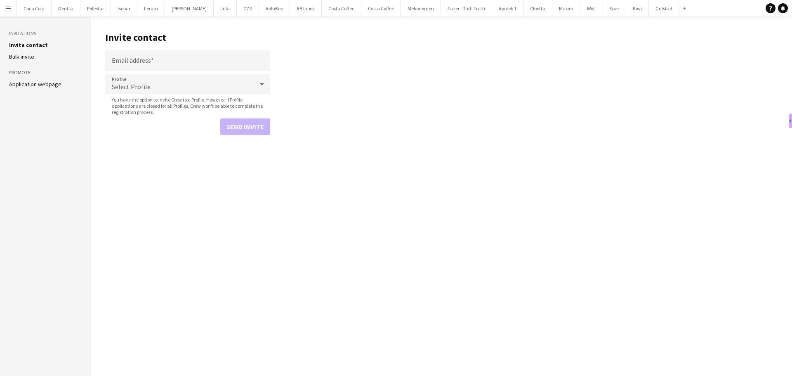 This screenshot has height=376, width=792. Describe the element at coordinates (66, 8) in the screenshot. I see `button: Dentsu` at that location.